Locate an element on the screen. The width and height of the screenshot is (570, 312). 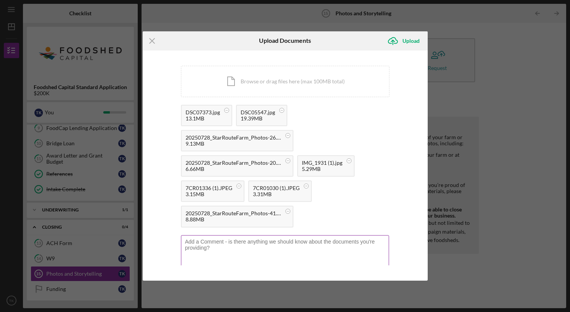
div: 20250728_StarRouteFarm_Photos-26.jpg is located at coordinates (234, 138).